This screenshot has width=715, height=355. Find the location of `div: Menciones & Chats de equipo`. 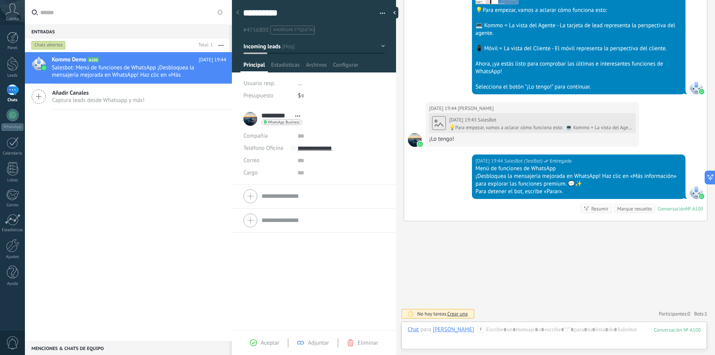

div: Menciones & Chats de equipo is located at coordinates (127, 348).